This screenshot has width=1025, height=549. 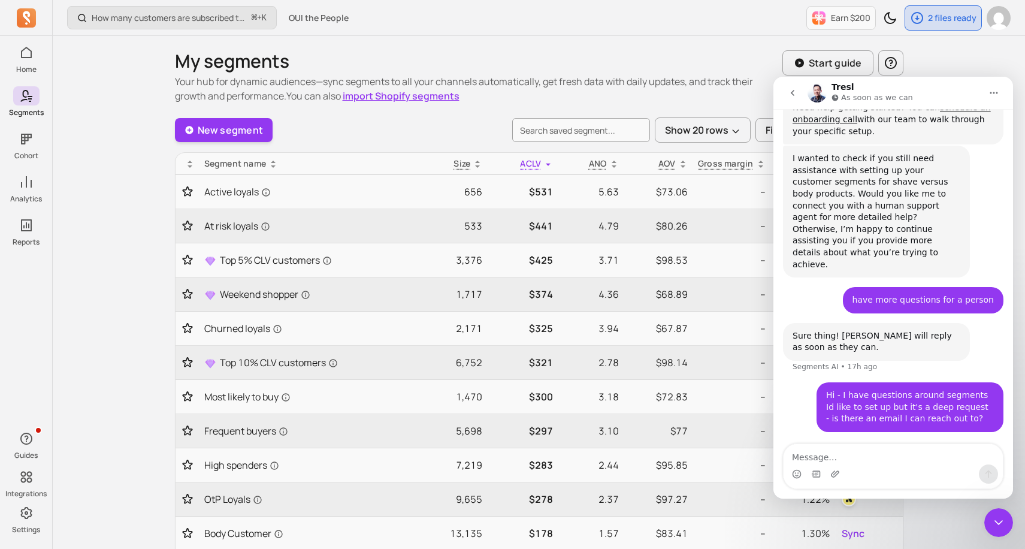 I want to click on p: $97.27, so click(x=658, y=499).